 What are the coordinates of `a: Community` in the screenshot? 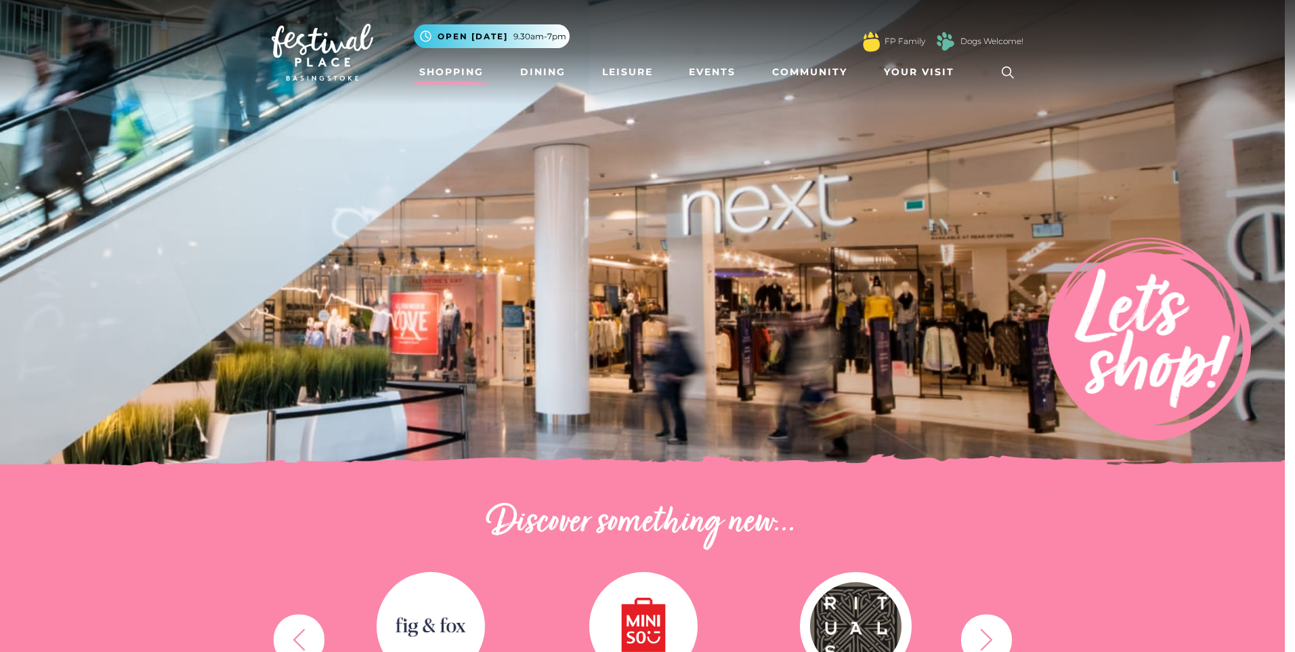 It's located at (810, 72).